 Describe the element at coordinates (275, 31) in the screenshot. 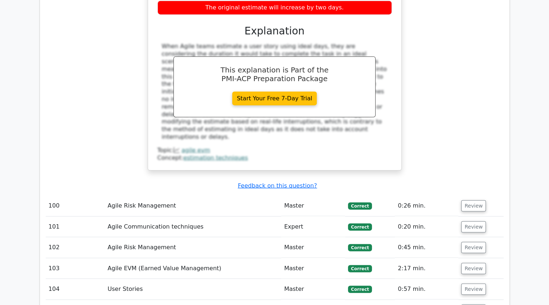

I see `h3: Explanation` at that location.